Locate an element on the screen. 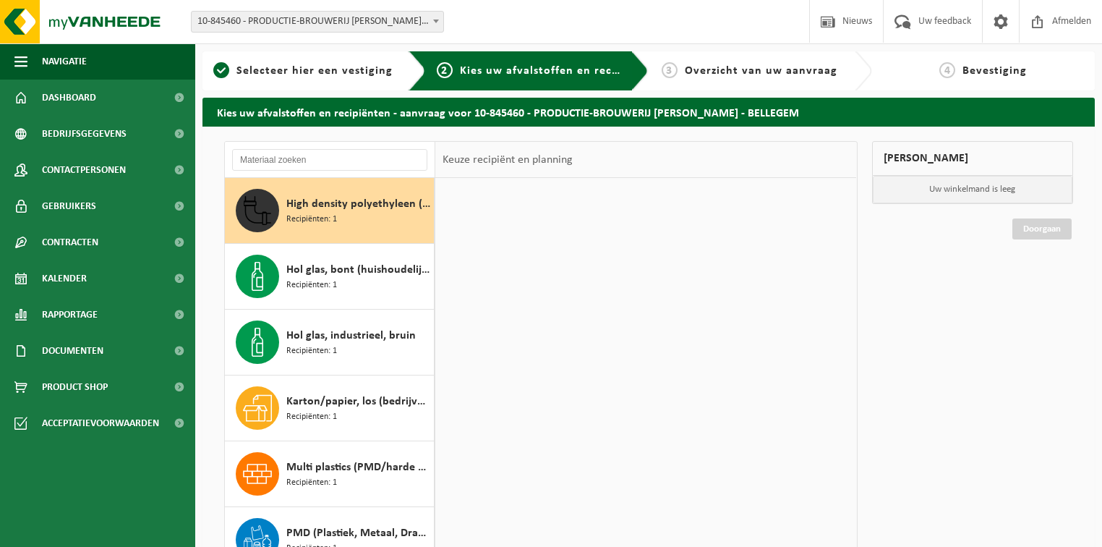 The width and height of the screenshot is (1102, 547). span: 4 is located at coordinates (948, 70).